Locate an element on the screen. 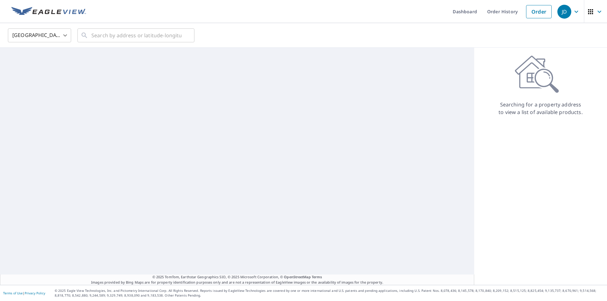  span: © 2025 TomTom, Earthstar Geographics SIO, © 2025 Microsoft Corporation, © is located at coordinates (237, 277).